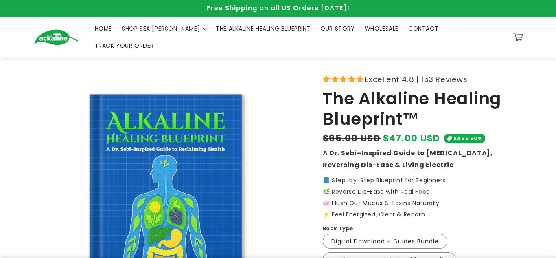 The width and height of the screenshot is (556, 258). I want to click on h1: The Alkaline Healing Blueprint™, so click(423, 109).